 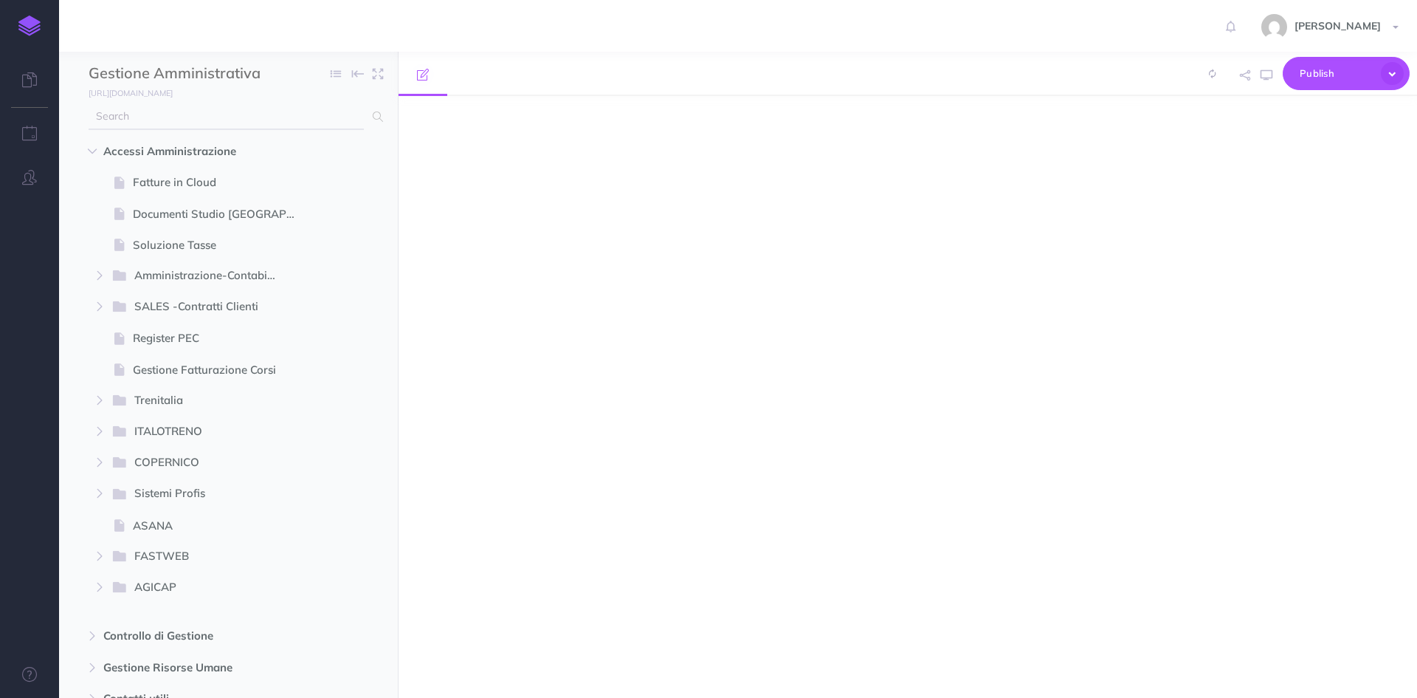 What do you see at coordinates (211, 276) in the screenshot?
I see `span: Amministrazione-Contabilità` at bounding box center [211, 276].